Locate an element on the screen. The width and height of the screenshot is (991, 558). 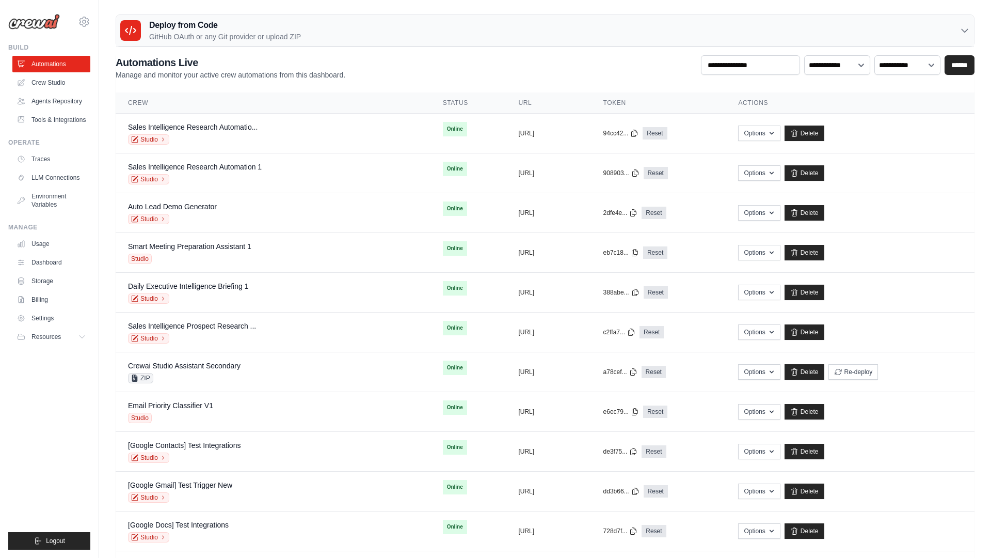
a: Sales Intelligence Research Automation 1 is located at coordinates (195, 167).